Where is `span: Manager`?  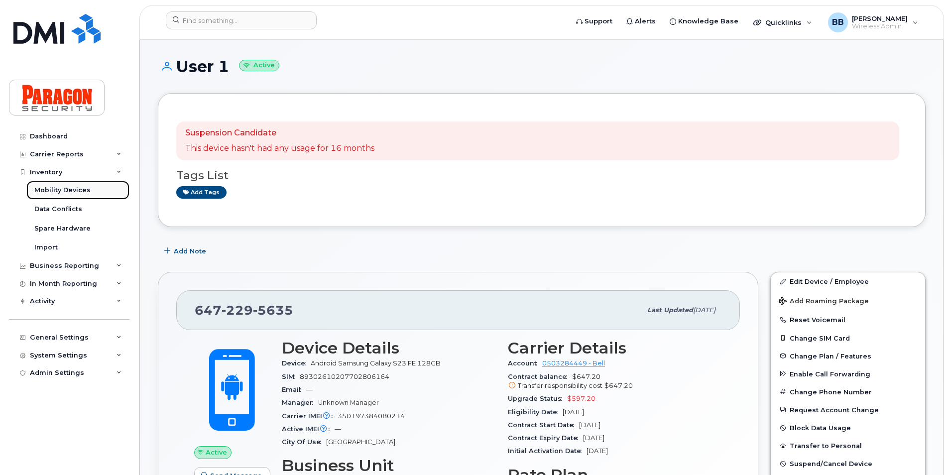
span: Manager is located at coordinates (300, 402).